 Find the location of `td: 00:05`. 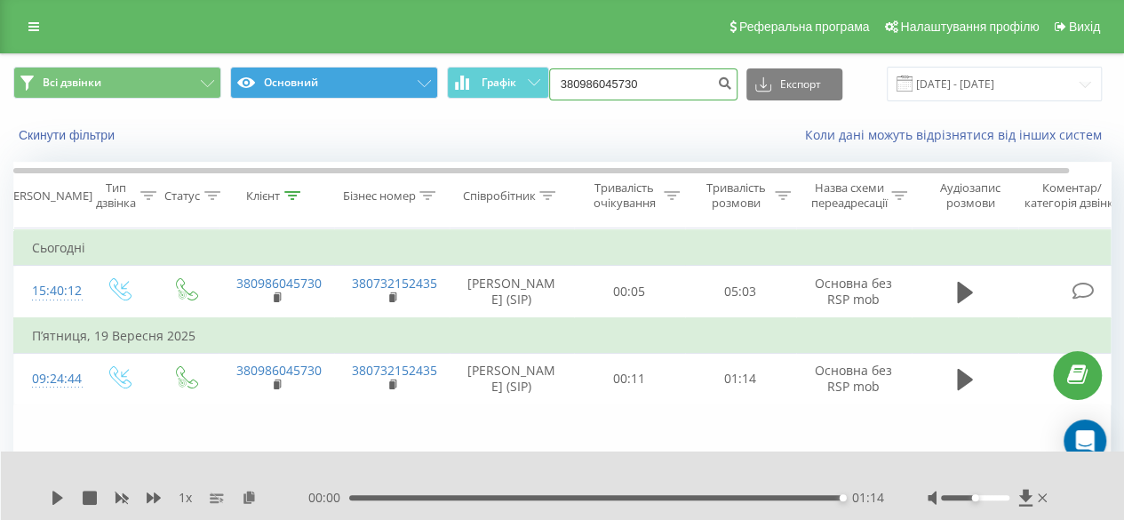

td: 00:05 is located at coordinates (629, 291).